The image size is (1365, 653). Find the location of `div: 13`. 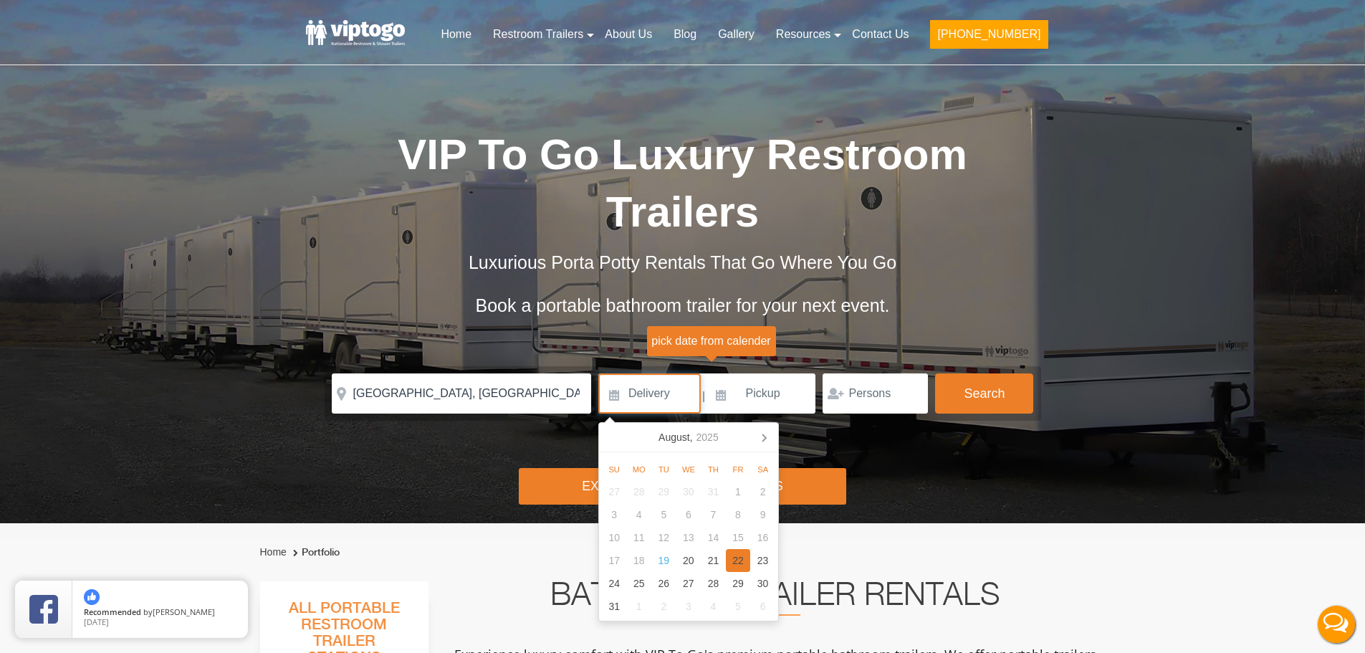

div: 13 is located at coordinates (688, 537).